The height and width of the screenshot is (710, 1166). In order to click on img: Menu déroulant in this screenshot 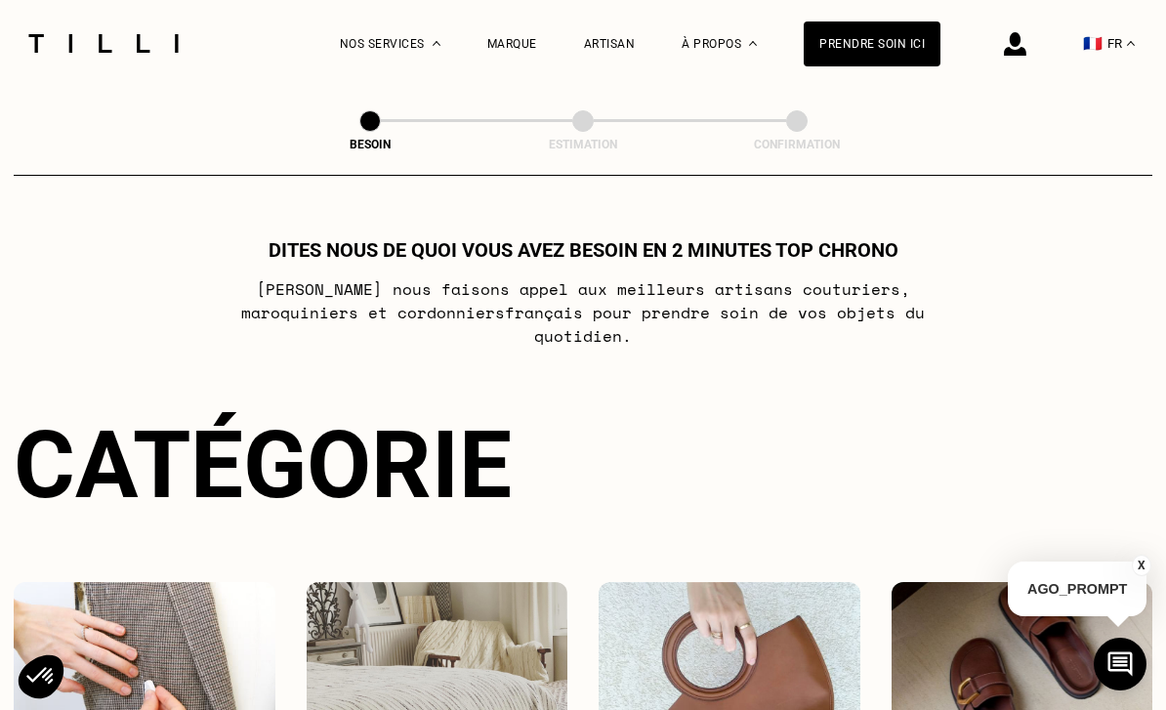, I will do `click(436, 43)`.